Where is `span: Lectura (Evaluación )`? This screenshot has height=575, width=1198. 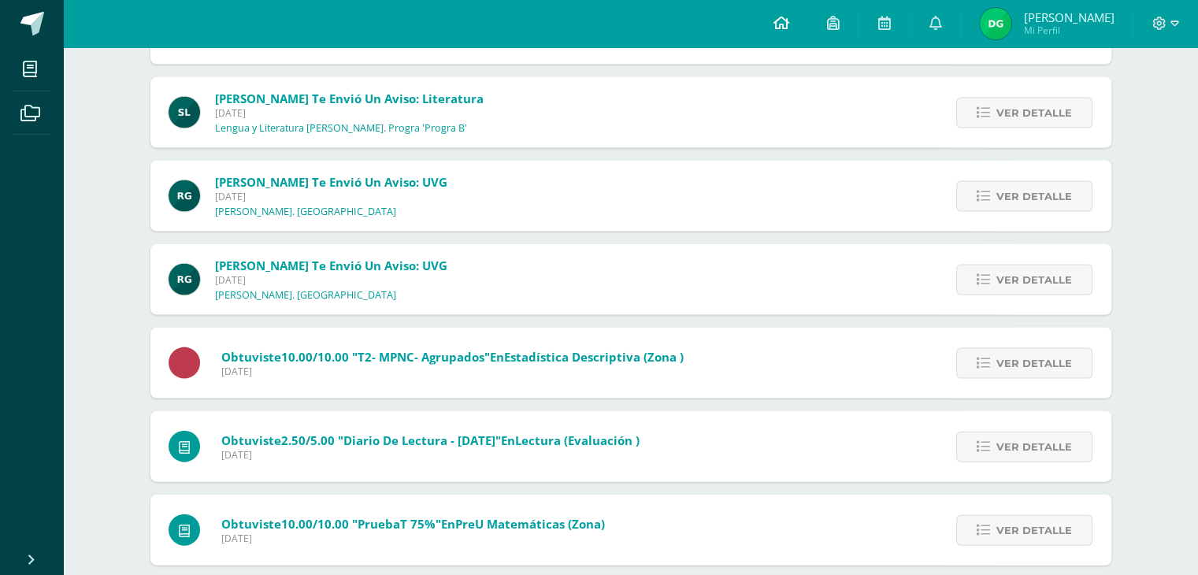 span: Lectura (Evaluación ) is located at coordinates (577, 440).